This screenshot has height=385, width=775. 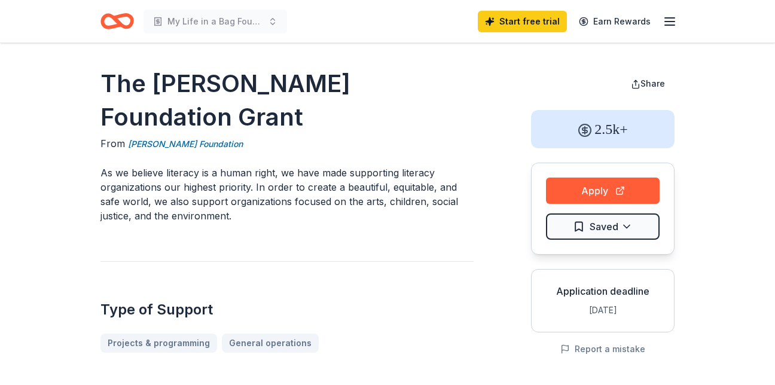 I want to click on a: General operations, so click(x=270, y=343).